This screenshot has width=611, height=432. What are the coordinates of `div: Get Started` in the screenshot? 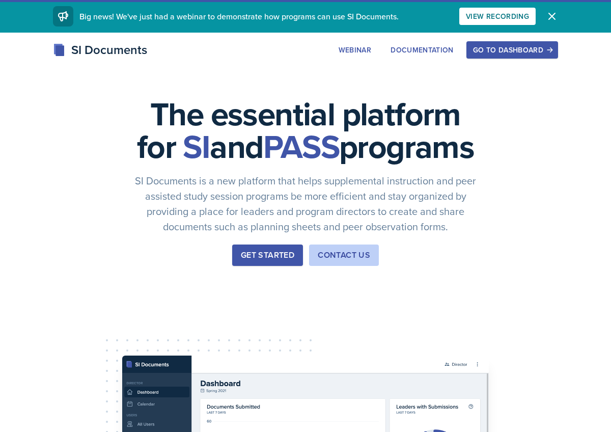 It's located at (267, 255).